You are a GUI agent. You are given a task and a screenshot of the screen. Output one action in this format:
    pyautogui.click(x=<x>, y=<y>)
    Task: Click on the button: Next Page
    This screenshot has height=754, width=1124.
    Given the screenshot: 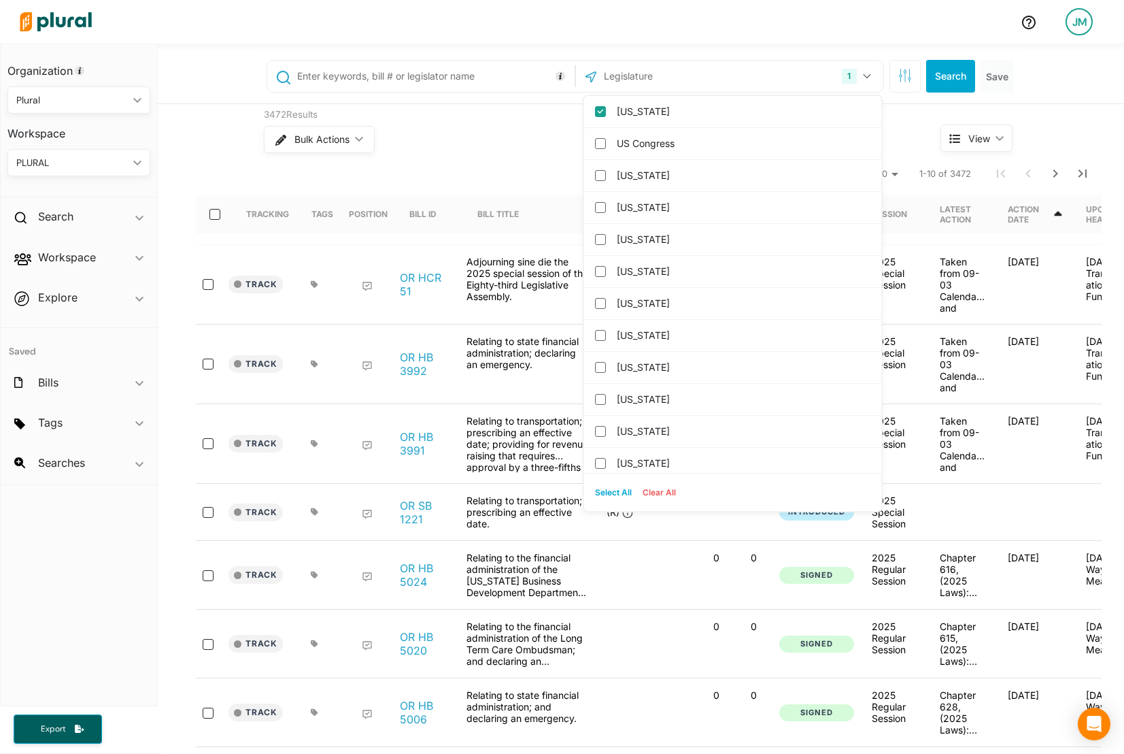 What is the action you would take?
    pyautogui.click(x=1056, y=173)
    